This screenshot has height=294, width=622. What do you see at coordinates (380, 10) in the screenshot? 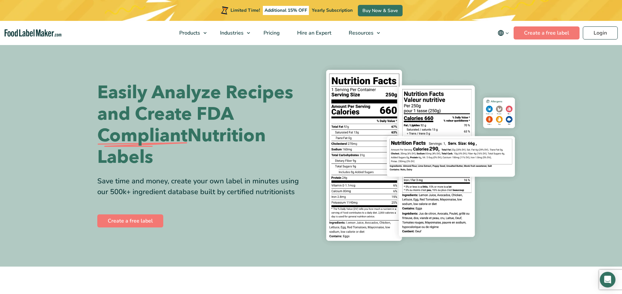
I see `a: Buy Now & Save` at bounding box center [380, 10].